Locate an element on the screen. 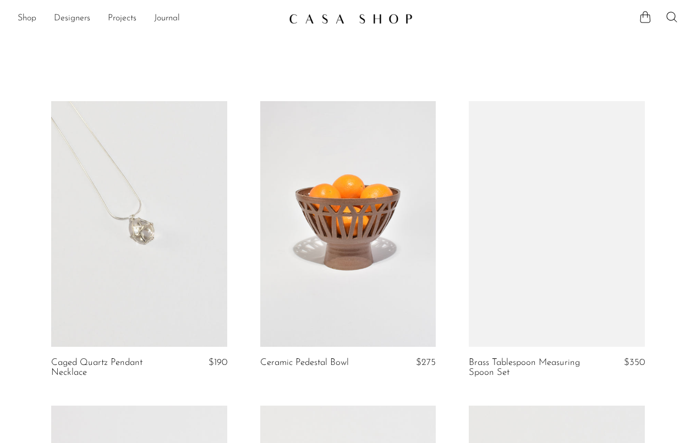 The width and height of the screenshot is (696, 443). span: $350 is located at coordinates (634, 363).